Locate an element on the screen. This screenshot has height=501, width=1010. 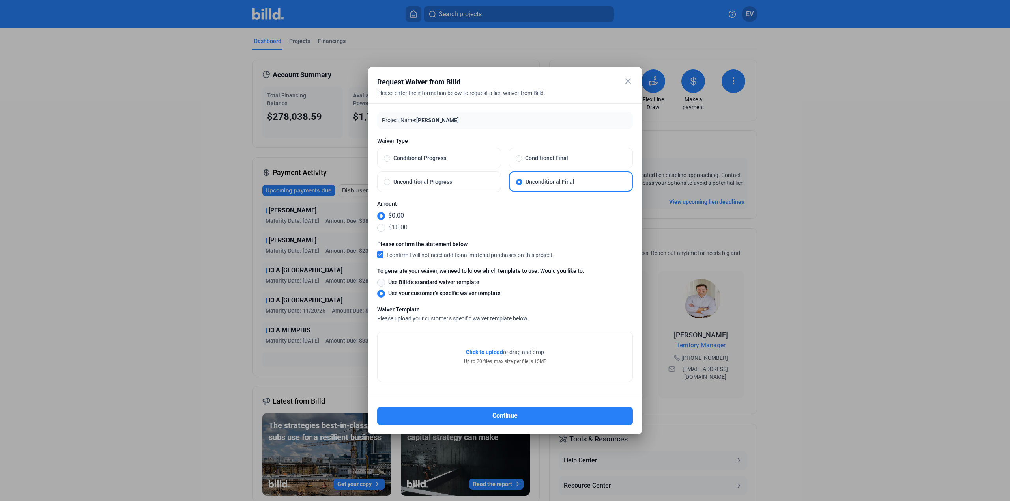
span: or drag and drop is located at coordinates (523, 352).